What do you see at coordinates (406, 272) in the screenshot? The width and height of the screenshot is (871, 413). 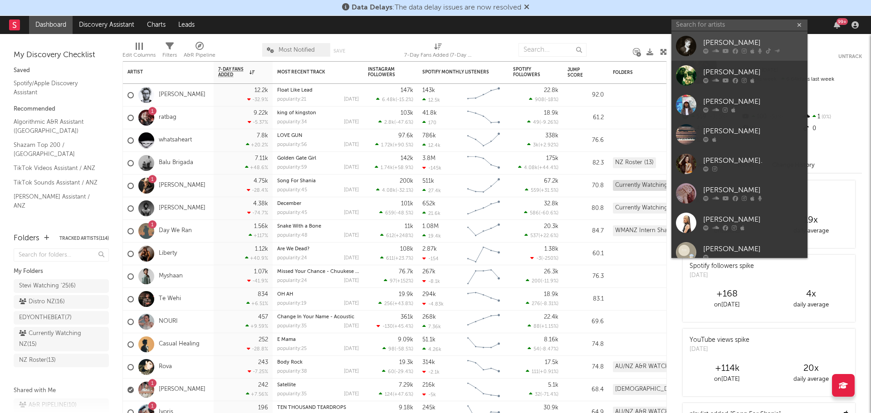 I see `div: 76.7k` at bounding box center [406, 272].